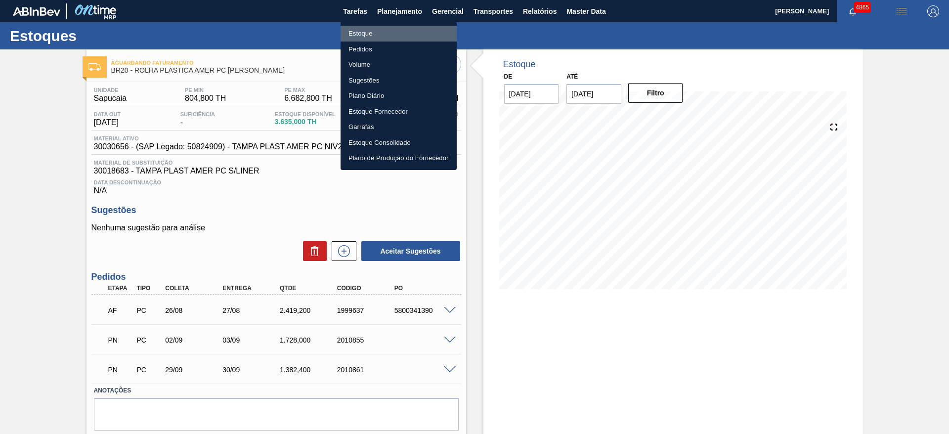 Image resolution: width=949 pixels, height=434 pixels. Describe the element at coordinates (398, 143) in the screenshot. I see `li: Estoque Consolidado` at that location.